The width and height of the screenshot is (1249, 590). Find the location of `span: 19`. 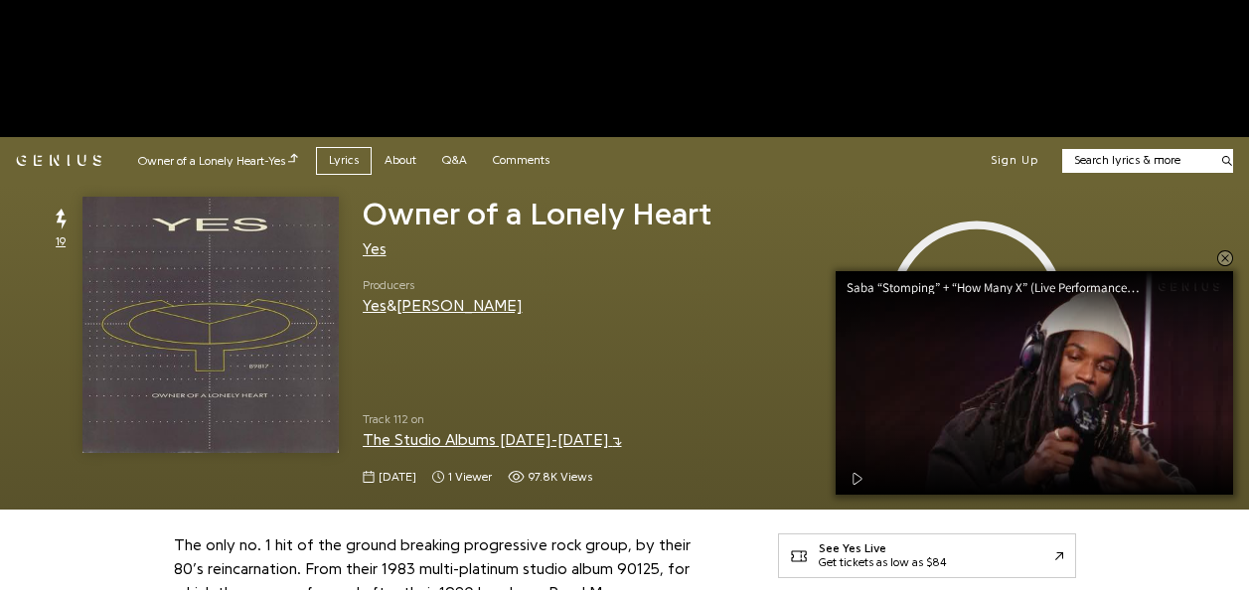

span: 19 is located at coordinates (61, 242).